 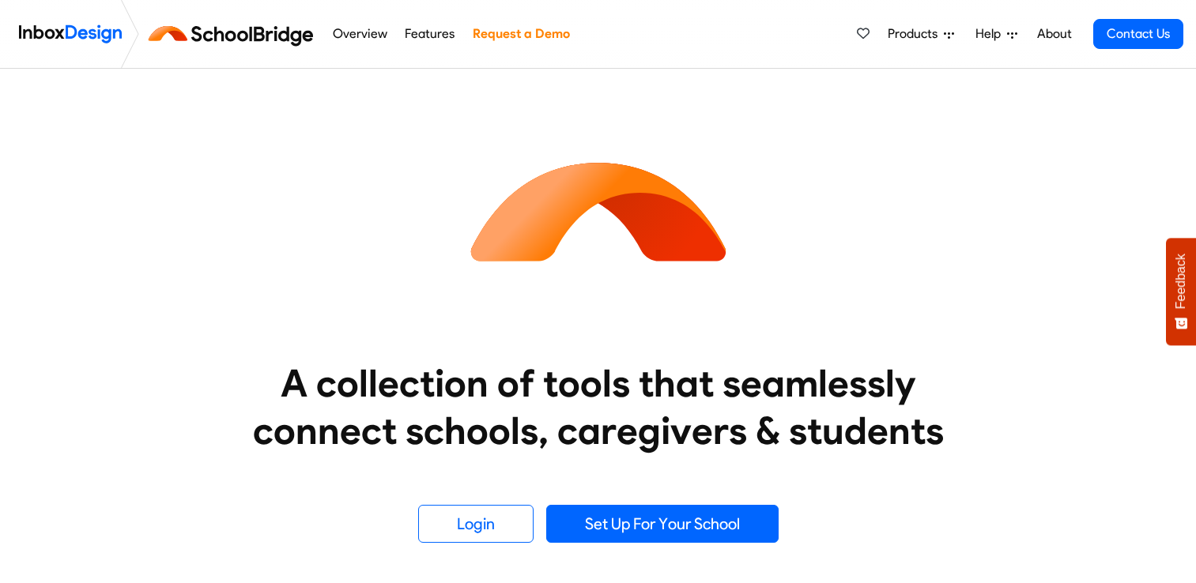 I want to click on img: icon_schoolbridge.svg, so click(x=598, y=211).